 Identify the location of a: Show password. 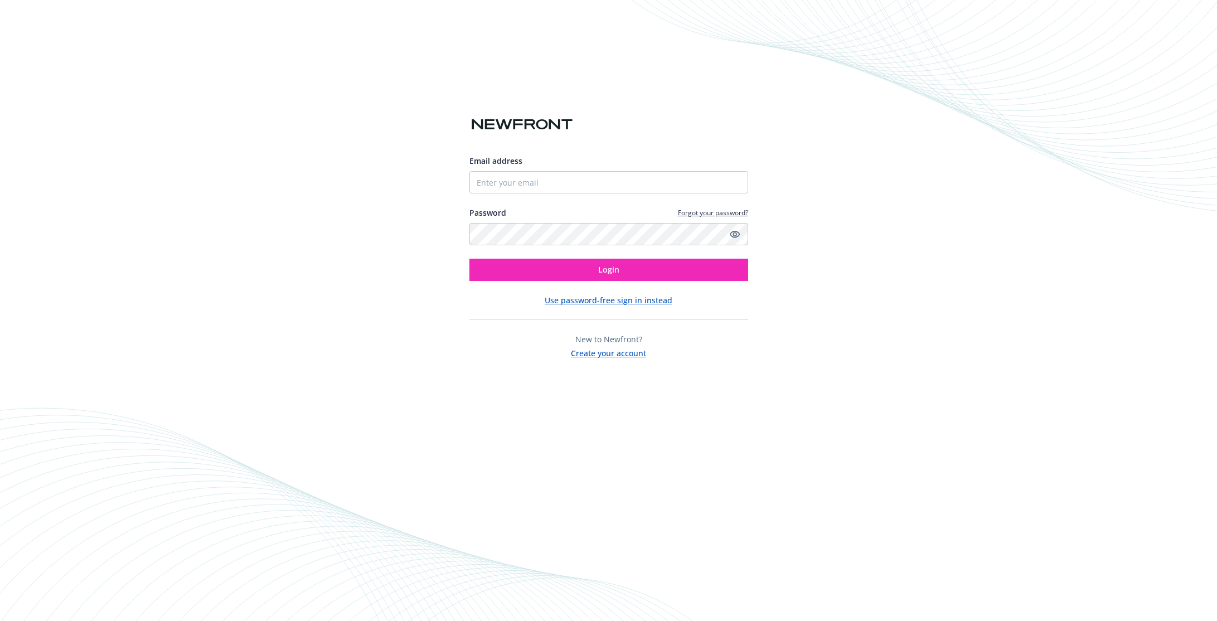
(735, 234).